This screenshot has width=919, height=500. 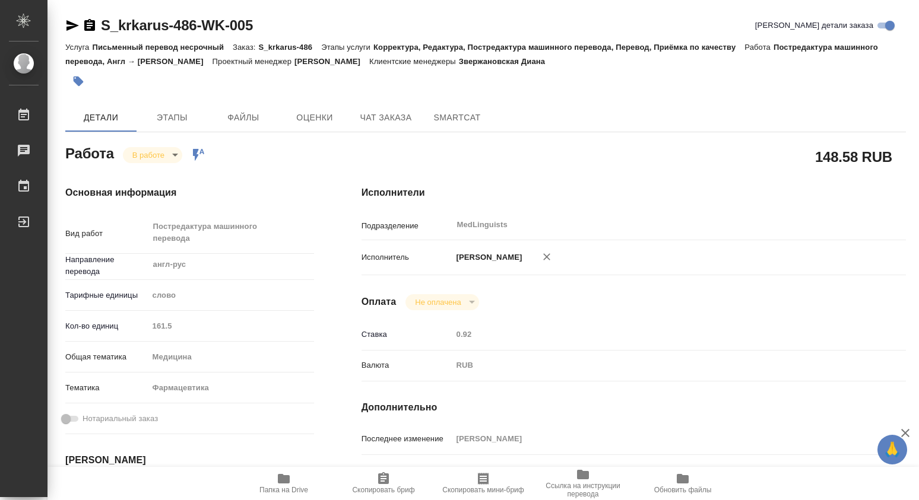 I want to click on span: Скопировать мини-бриф, so click(x=483, y=490).